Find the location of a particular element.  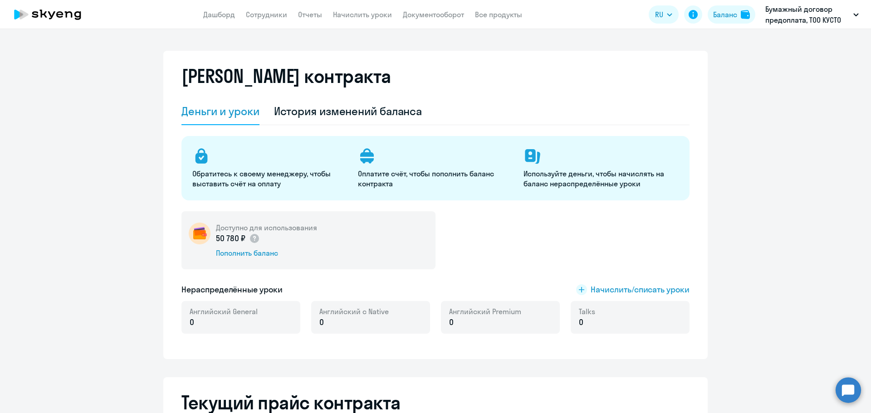

p: Используйте деньги, чтобы начислять на баланс нераспределённые уроки is located at coordinates (601, 179).